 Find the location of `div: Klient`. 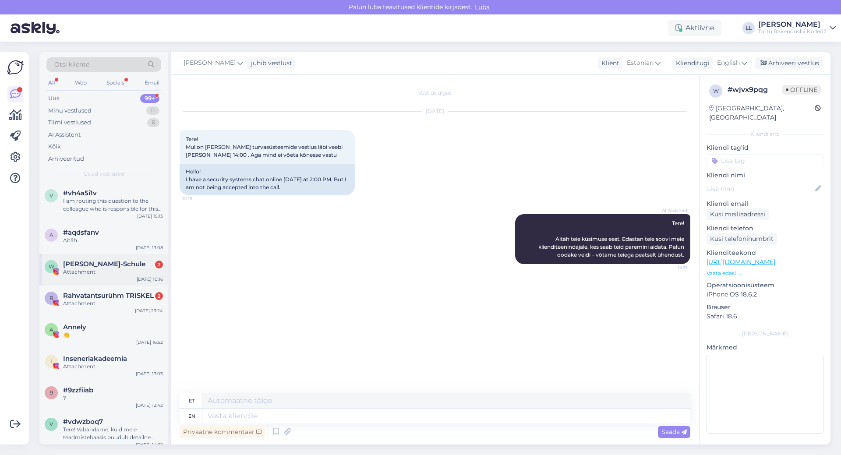

div: Klient is located at coordinates (608, 63).